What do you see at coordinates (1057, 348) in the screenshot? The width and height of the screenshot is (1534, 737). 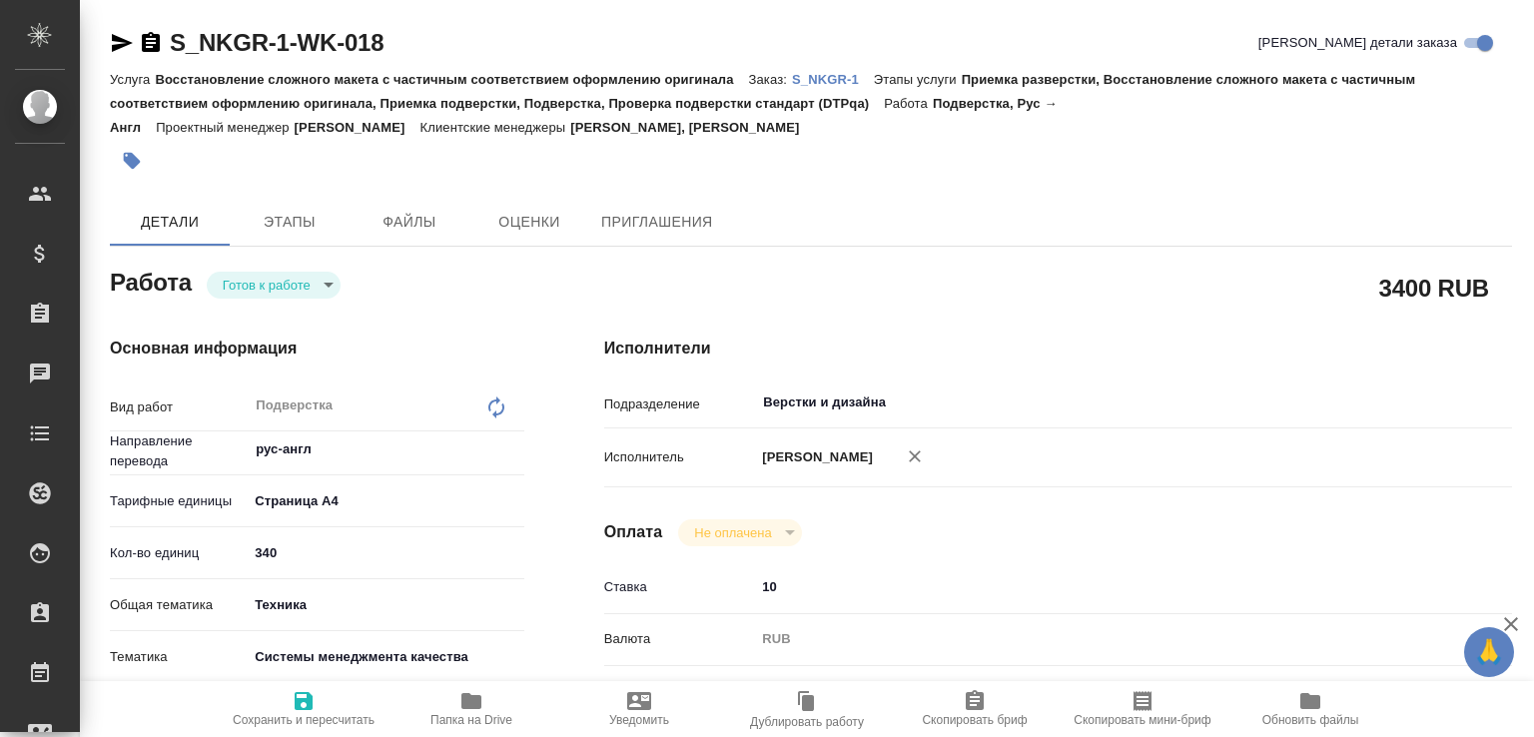 I see `h4: Исполнители` at bounding box center [1057, 348].